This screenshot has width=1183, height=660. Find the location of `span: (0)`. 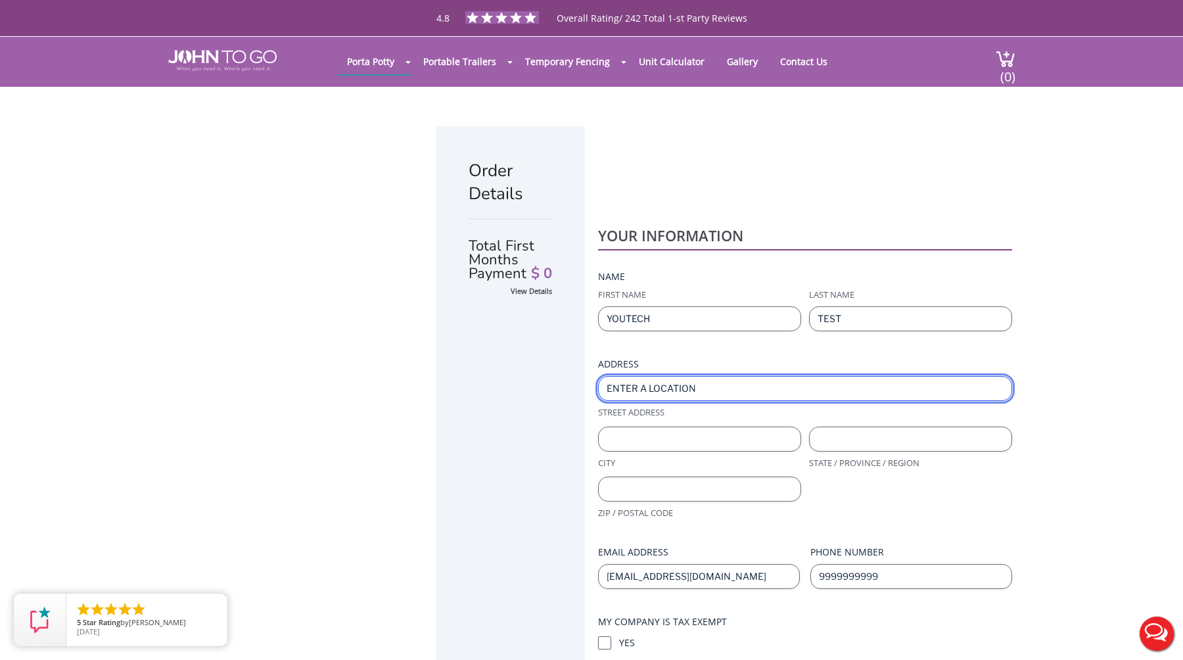

span: (0) is located at coordinates (1007, 71).